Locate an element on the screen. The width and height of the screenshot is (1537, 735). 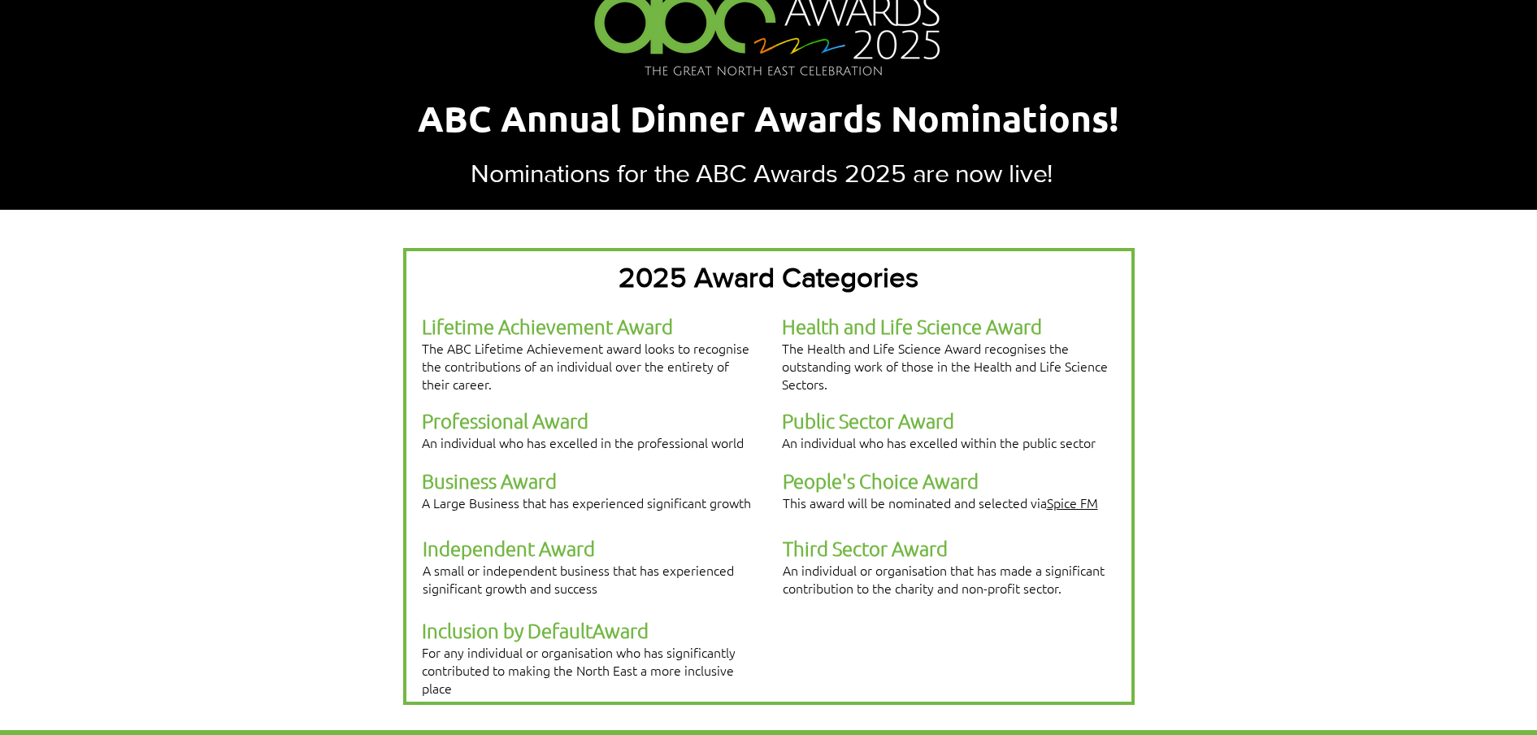
span: Lifetime Achievement Award is located at coordinates (547, 326).